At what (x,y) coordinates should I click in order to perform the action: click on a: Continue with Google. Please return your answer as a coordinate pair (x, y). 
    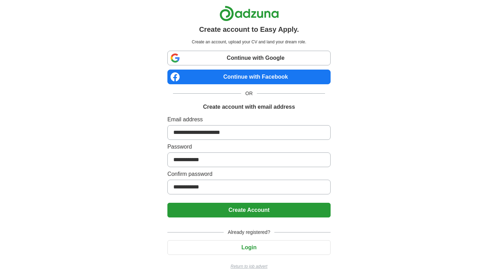
    Looking at the image, I should click on (249, 58).